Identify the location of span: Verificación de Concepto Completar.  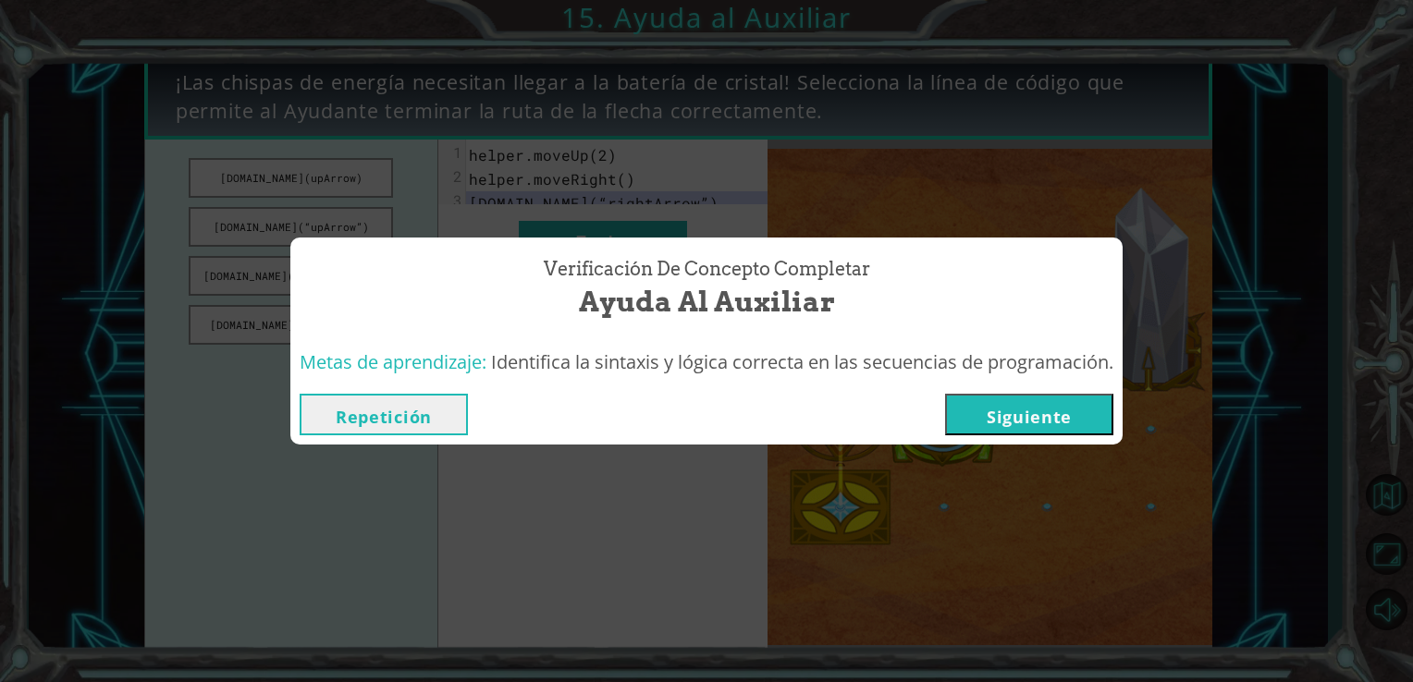
(706, 269).